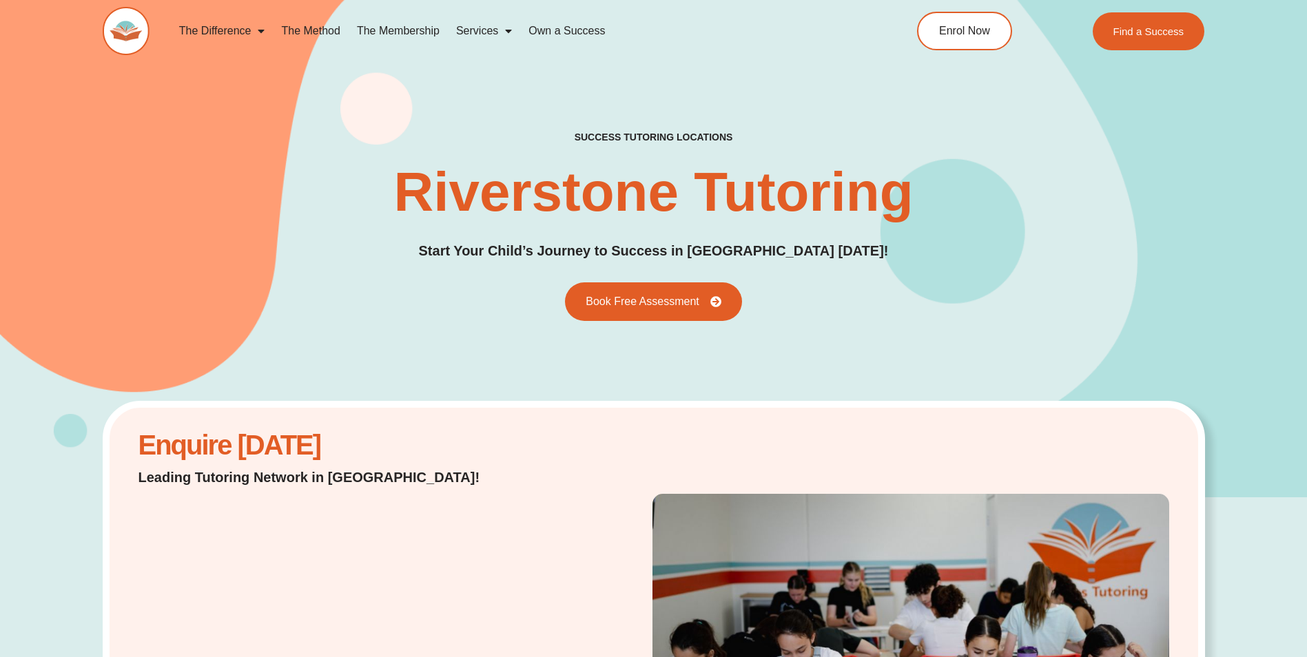  I want to click on a: The Method, so click(310, 31).